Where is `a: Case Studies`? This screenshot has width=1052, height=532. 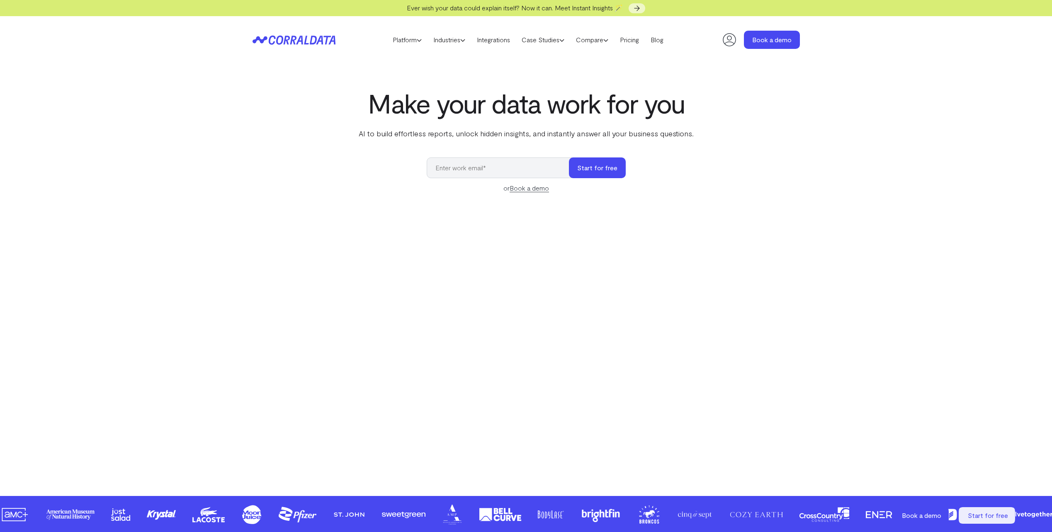
a: Case Studies is located at coordinates (543, 40).